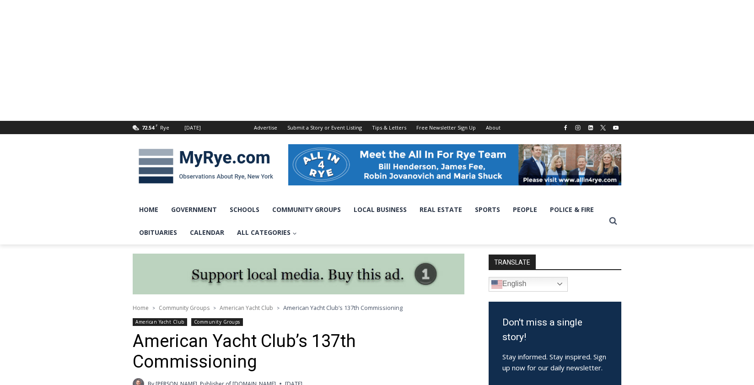 The height and width of the screenshot is (385, 754). I want to click on a: Advertise, so click(265, 127).